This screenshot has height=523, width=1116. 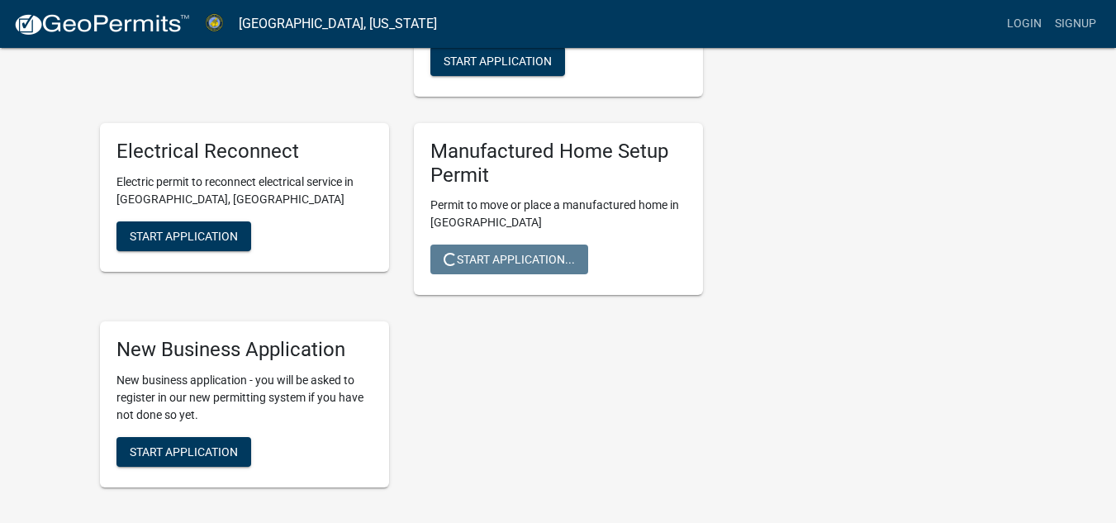 I want to click on h5: New Business Application, so click(x=245, y=349).